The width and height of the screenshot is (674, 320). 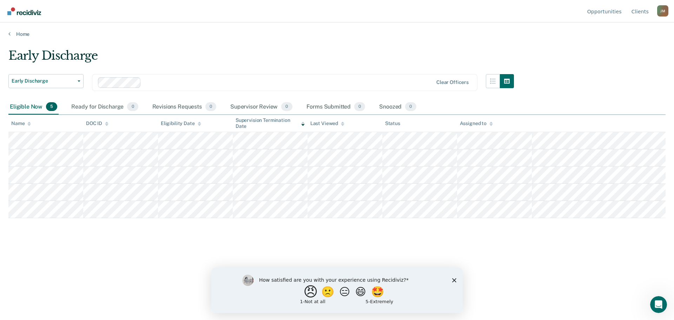 What do you see at coordinates (37, 13) in the screenshot?
I see `img: Profile image for Kim` at bounding box center [37, 13].